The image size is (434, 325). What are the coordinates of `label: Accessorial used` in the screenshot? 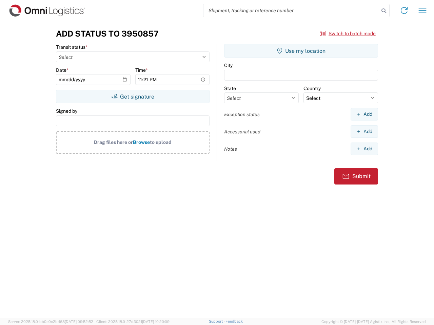 It's located at (242, 132).